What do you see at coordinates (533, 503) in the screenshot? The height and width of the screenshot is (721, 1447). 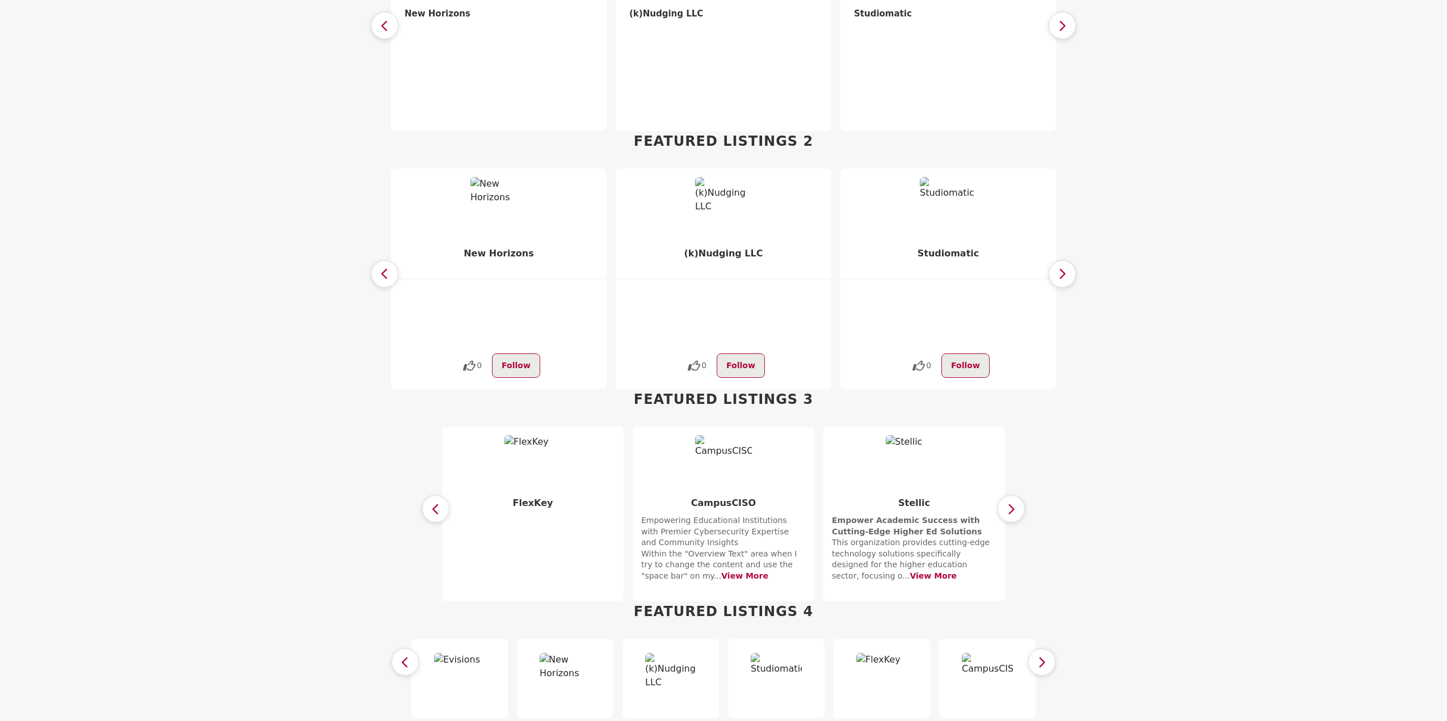 I see `a: FlexKey` at bounding box center [533, 503].